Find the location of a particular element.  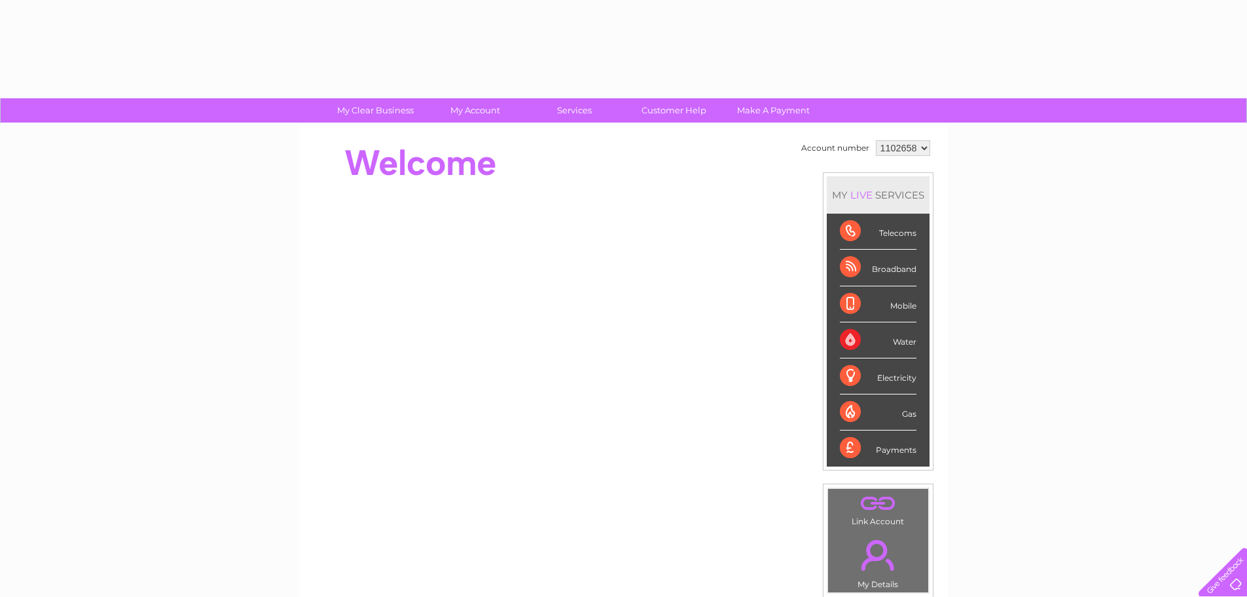

div: Payments is located at coordinates (878, 448).